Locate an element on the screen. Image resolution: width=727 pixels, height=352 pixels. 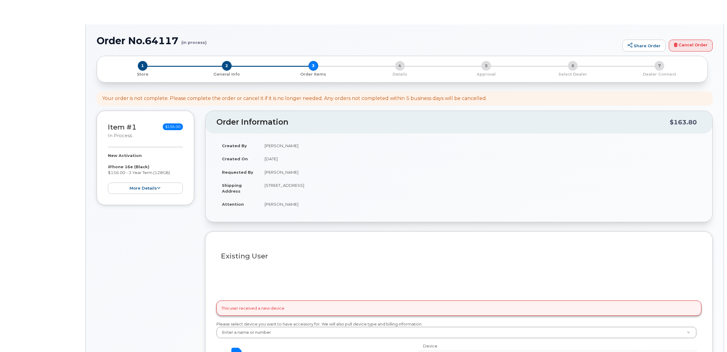
a: Enter a name or number is located at coordinates (456, 333).